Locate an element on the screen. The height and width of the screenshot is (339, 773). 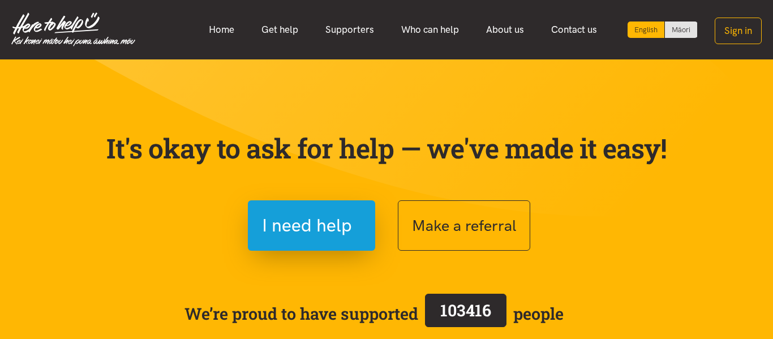
button: I need help is located at coordinates (311, 225).